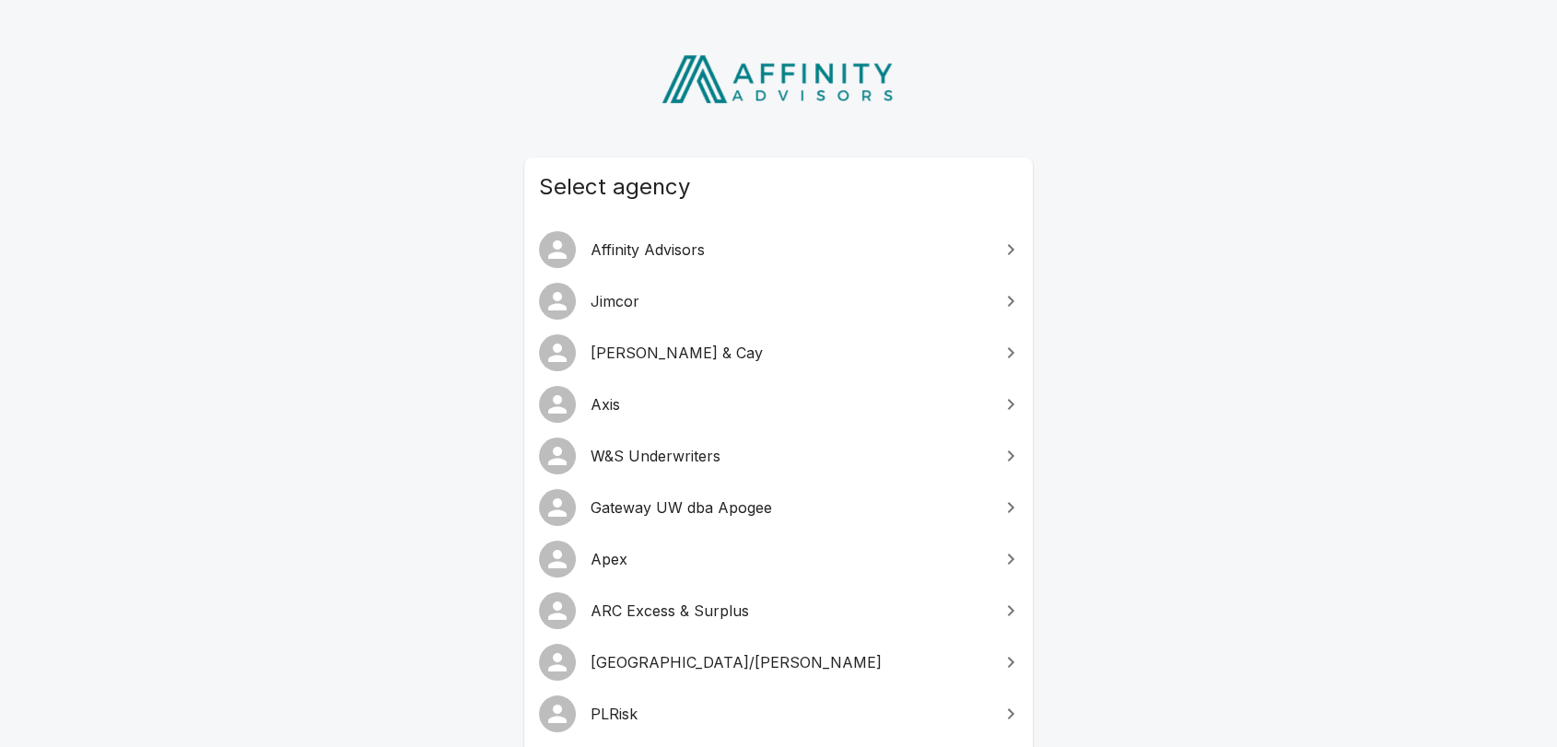  What do you see at coordinates (778, 250) in the screenshot?
I see `a: Affinity Advisors` at bounding box center [778, 250].